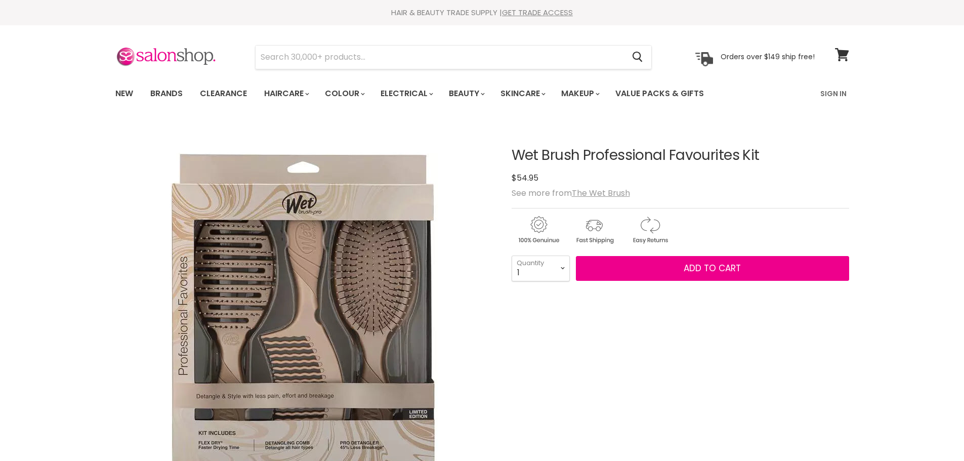 The width and height of the screenshot is (964, 461). What do you see at coordinates (440, 57) in the screenshot?
I see `input: Search` at bounding box center [440, 57].